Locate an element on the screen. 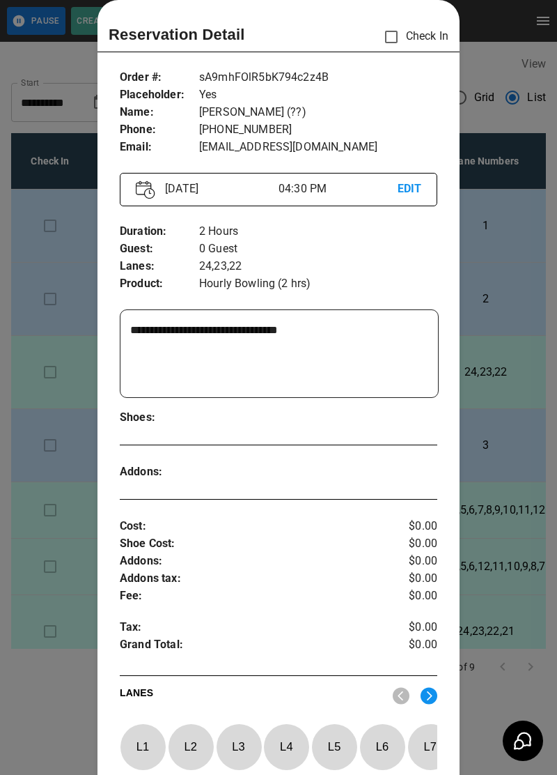  p: L 6 is located at coordinates (382, 746).